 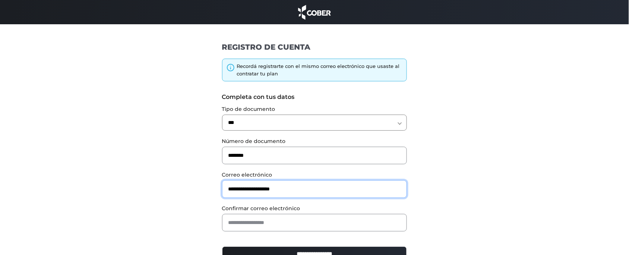 What do you see at coordinates (315, 97) in the screenshot?
I see `label: Completa con tus datos` at bounding box center [315, 97].